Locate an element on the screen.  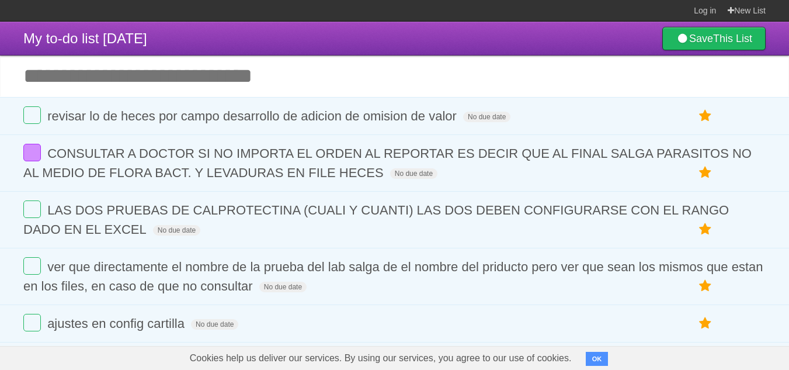
span: revisar lo de heces por campo desarrollo de adicion de omision de valor is located at coordinates (253, 116).